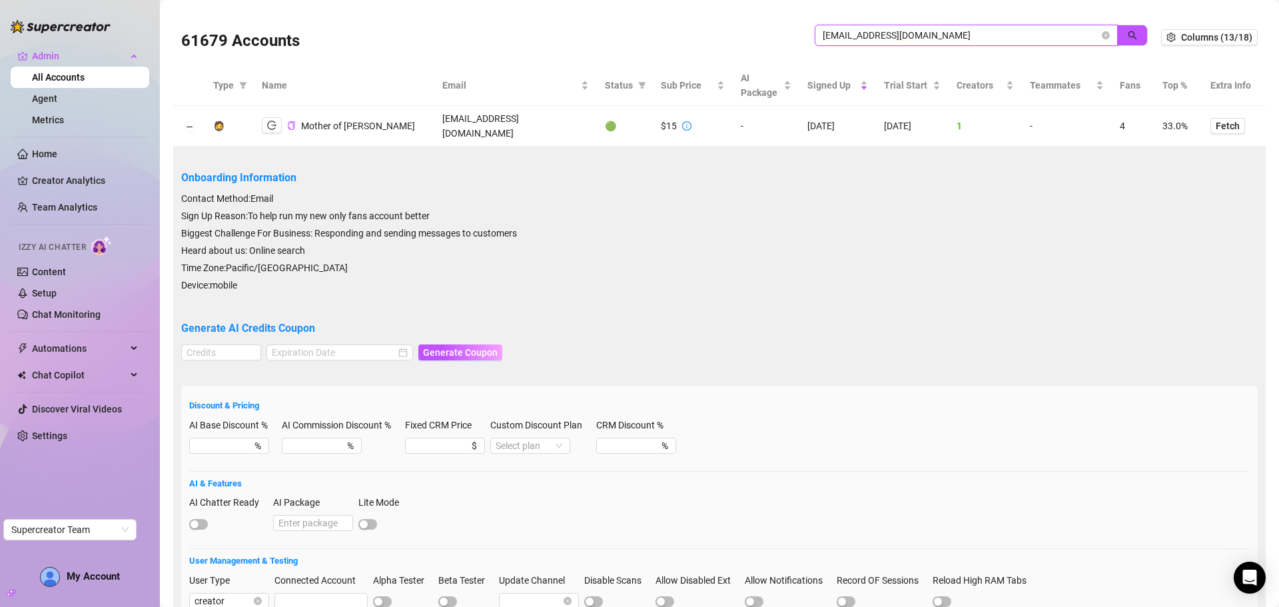 The height and width of the screenshot is (607, 1279). Describe the element at coordinates (448, 602) in the screenshot. I see `button: Beta Tester` at that location.